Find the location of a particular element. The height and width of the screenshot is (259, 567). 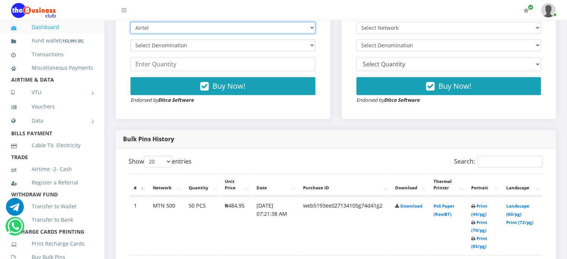

th: Portrait: activate to sort column ascending is located at coordinates (484, 185).